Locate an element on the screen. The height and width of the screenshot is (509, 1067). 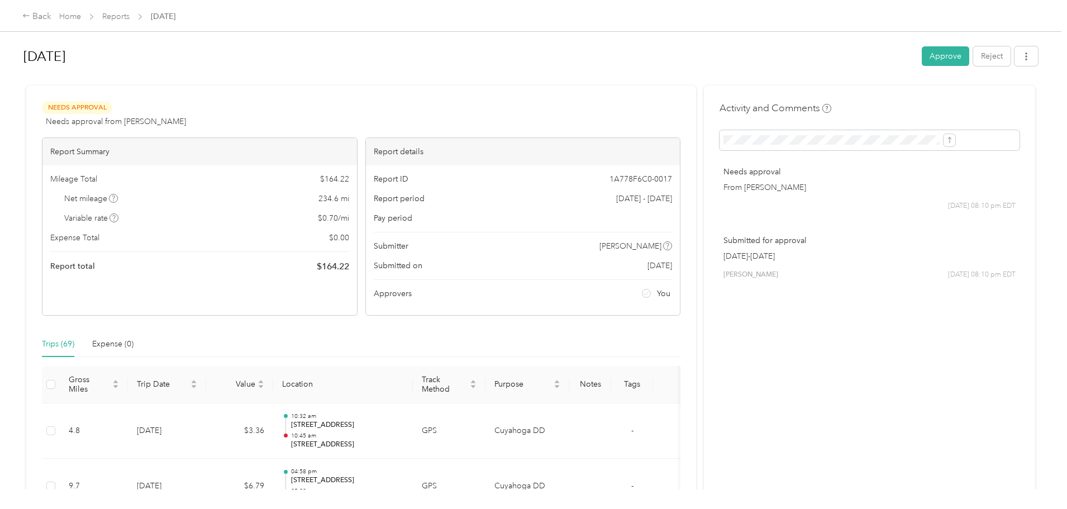
span: Report period is located at coordinates (399, 198).